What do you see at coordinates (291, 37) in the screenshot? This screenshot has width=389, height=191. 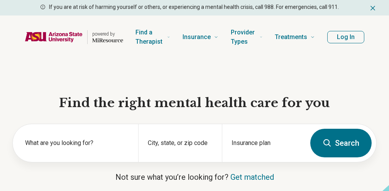 I see `span: Treatments` at bounding box center [291, 37].